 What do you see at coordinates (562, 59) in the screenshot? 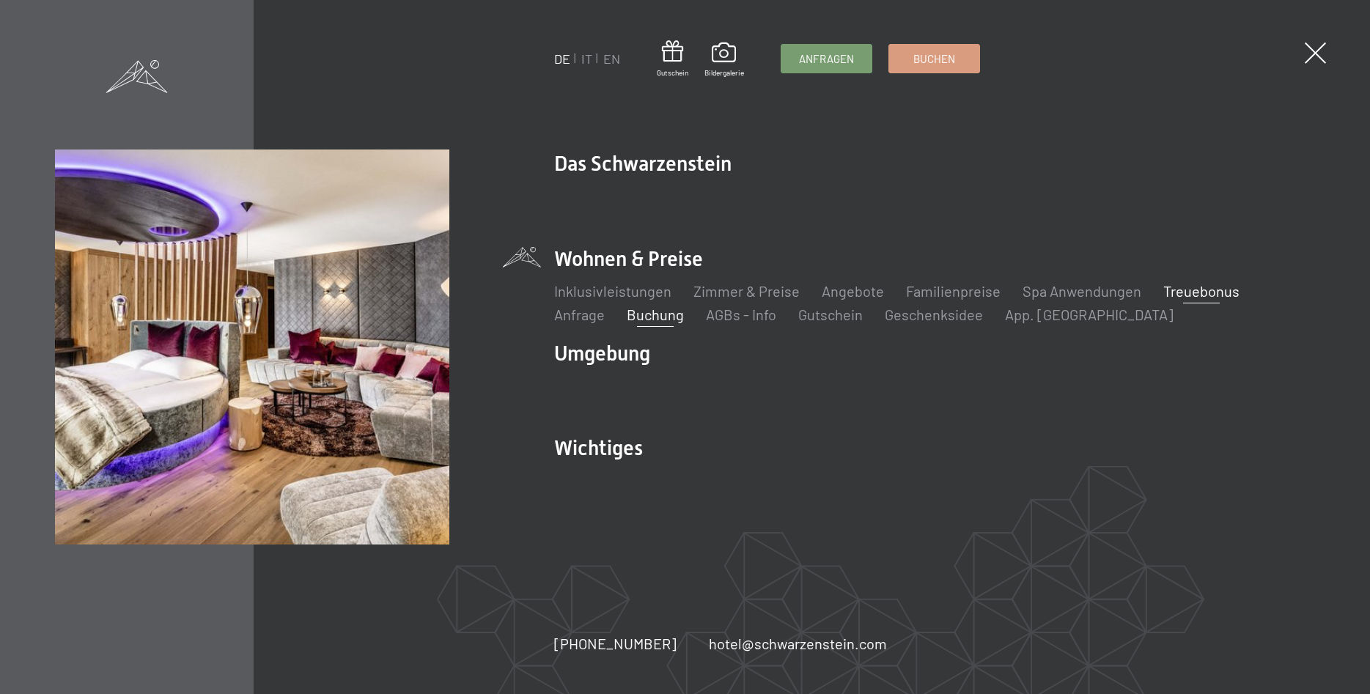
I see `a: DE` at bounding box center [562, 59].